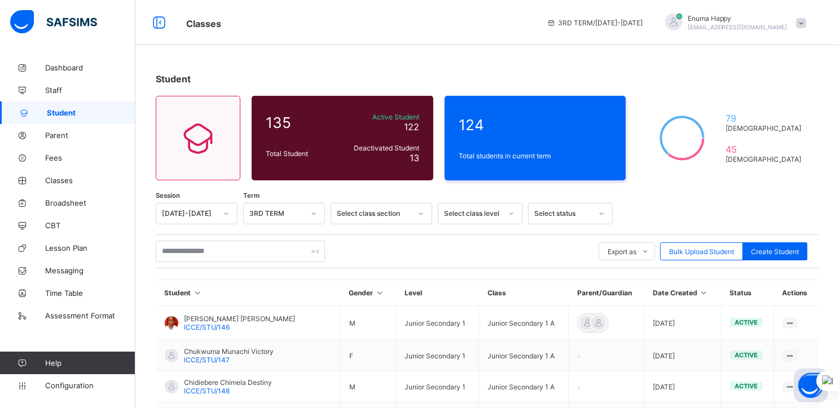 This screenshot has width=839, height=408. I want to click on th: Student, so click(248, 293).